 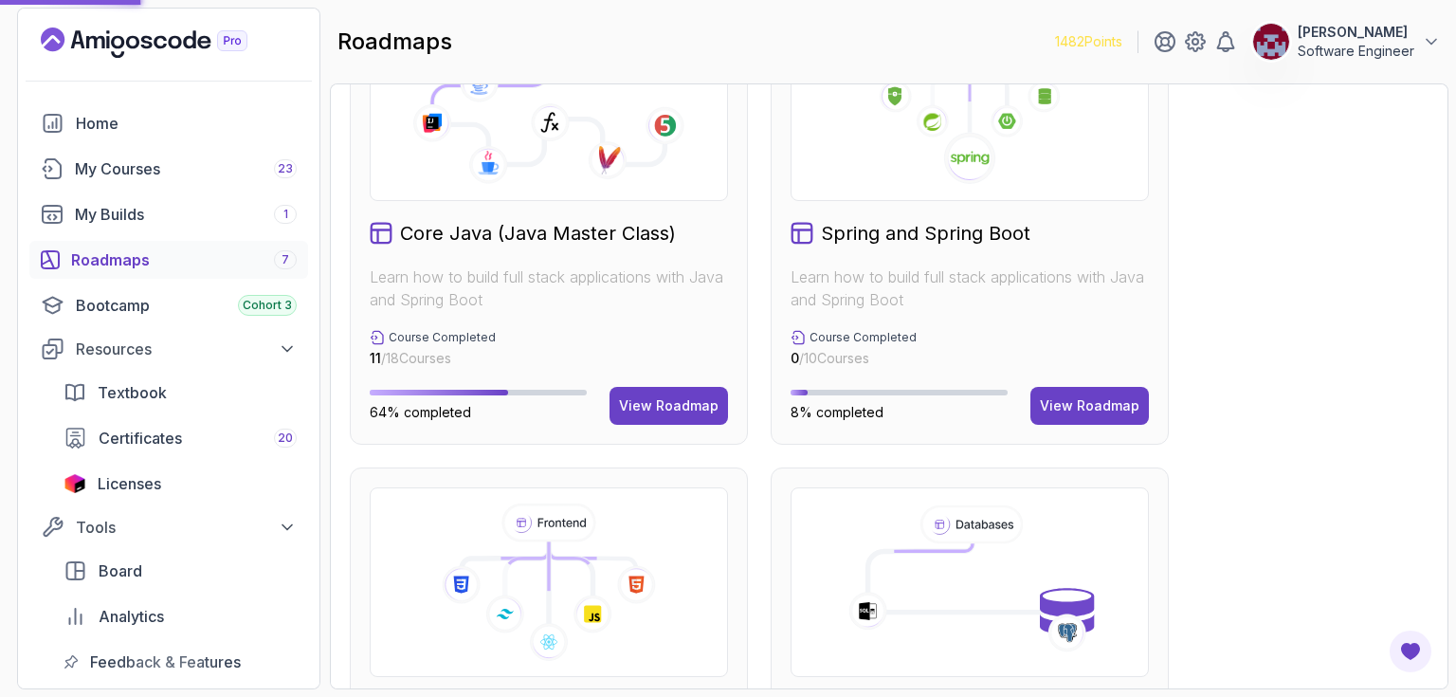 I want to click on a: licenses, so click(x=180, y=483).